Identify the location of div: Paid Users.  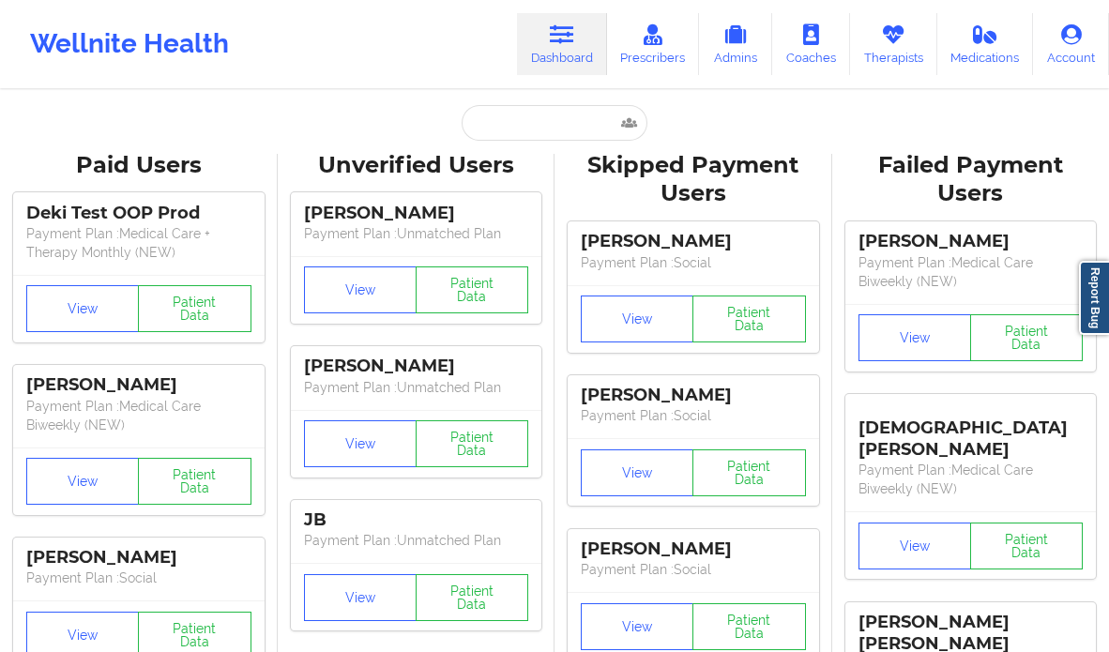
(139, 165).